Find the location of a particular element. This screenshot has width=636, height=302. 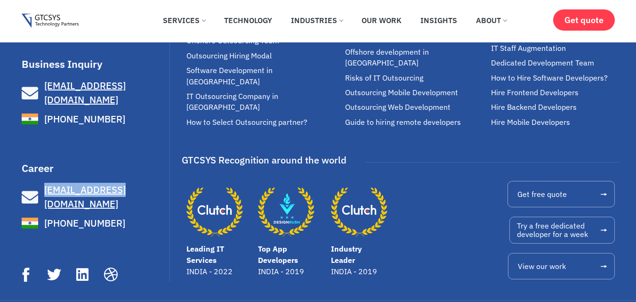

a: Hire Backend Developers is located at coordinates (555, 107).